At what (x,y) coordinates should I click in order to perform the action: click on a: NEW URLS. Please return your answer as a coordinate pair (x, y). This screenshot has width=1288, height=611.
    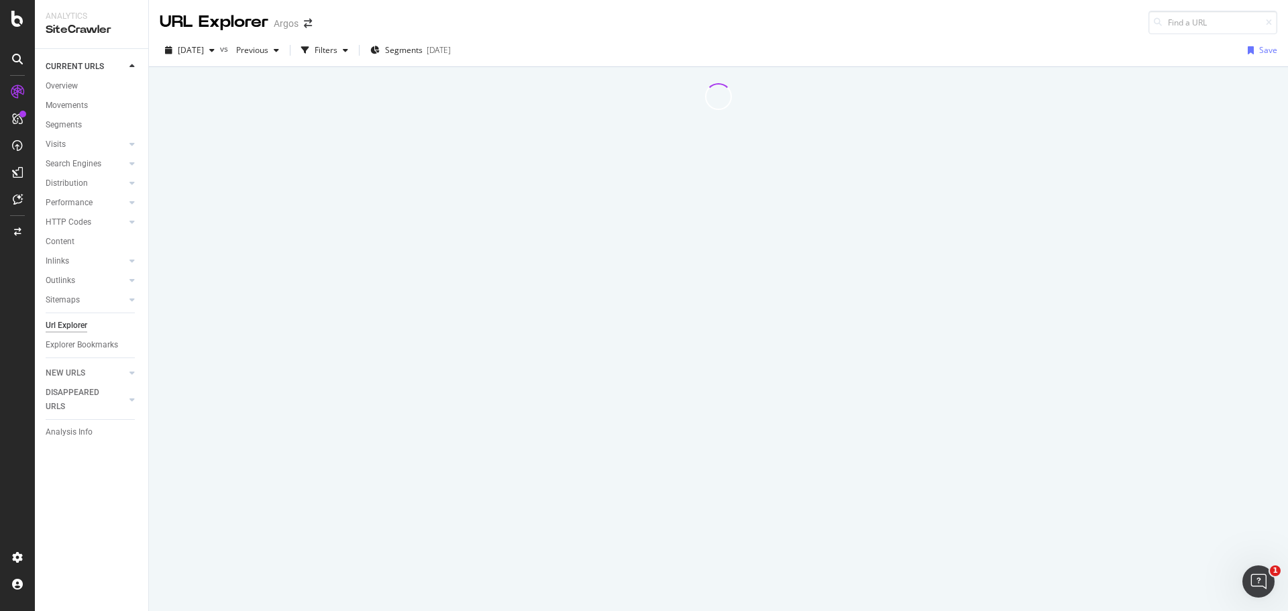
    Looking at the image, I should click on (85, 373).